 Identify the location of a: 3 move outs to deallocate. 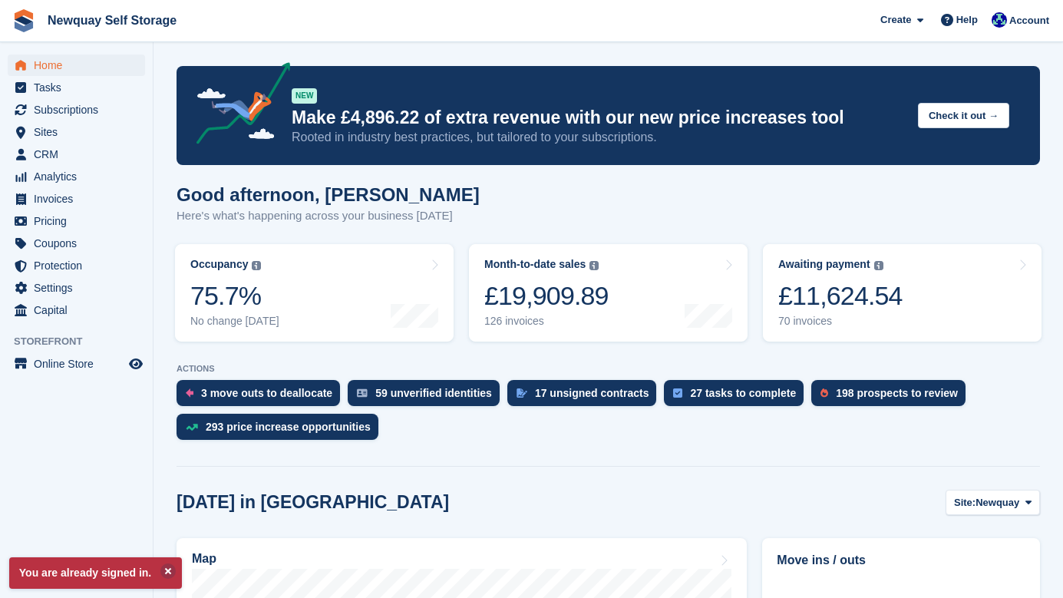
(262, 397).